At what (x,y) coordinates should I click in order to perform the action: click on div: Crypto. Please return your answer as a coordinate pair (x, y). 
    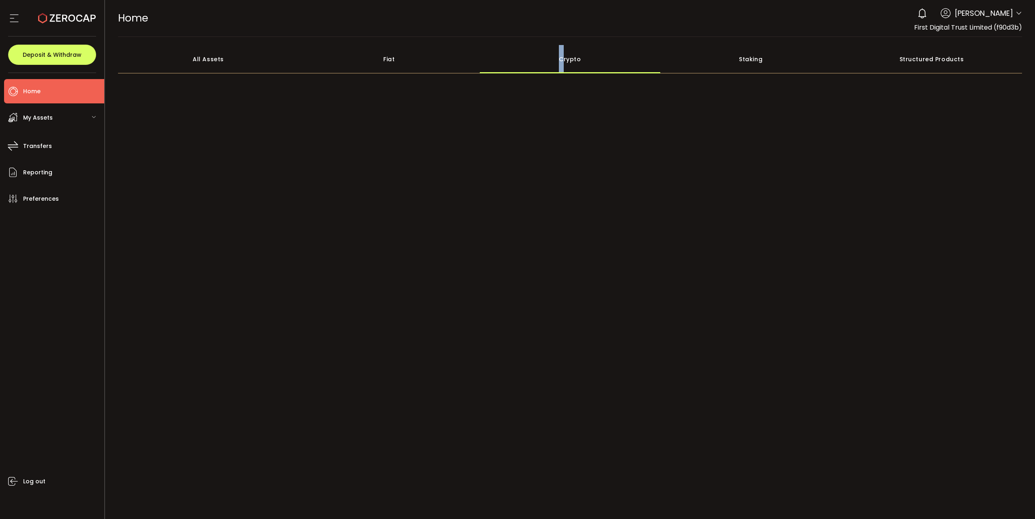
    Looking at the image, I should click on (570, 59).